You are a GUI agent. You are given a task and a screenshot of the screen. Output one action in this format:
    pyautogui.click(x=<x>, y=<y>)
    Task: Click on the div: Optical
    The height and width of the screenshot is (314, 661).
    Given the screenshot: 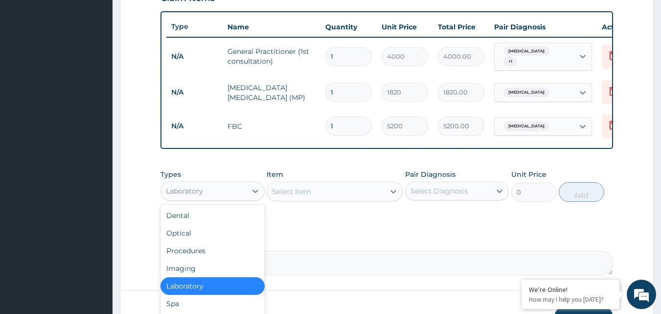 What is the action you would take?
    pyautogui.click(x=212, y=233)
    